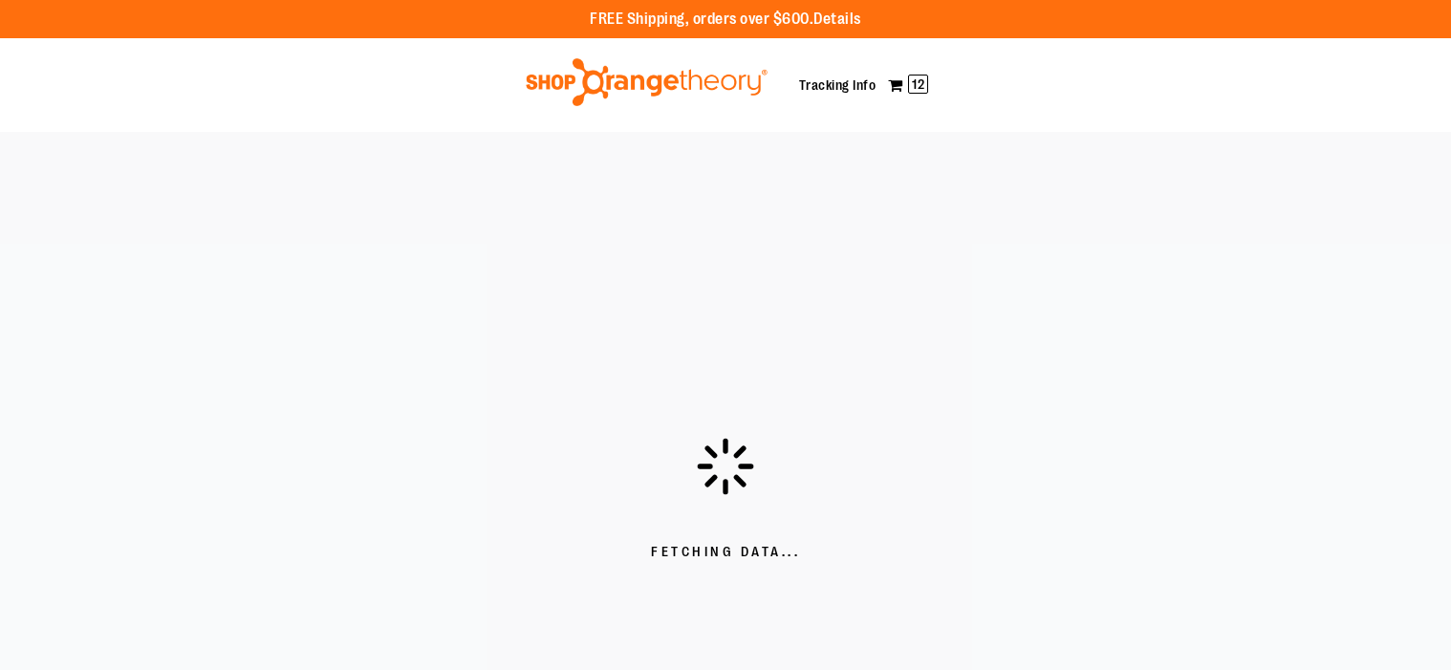  I want to click on img: Shop Orangetheory, so click(646, 82).